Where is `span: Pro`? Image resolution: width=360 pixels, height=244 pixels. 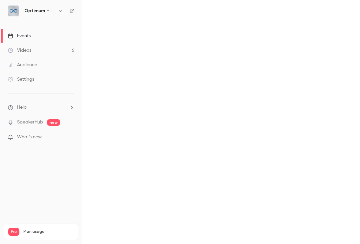
span: Pro is located at coordinates (14, 232).